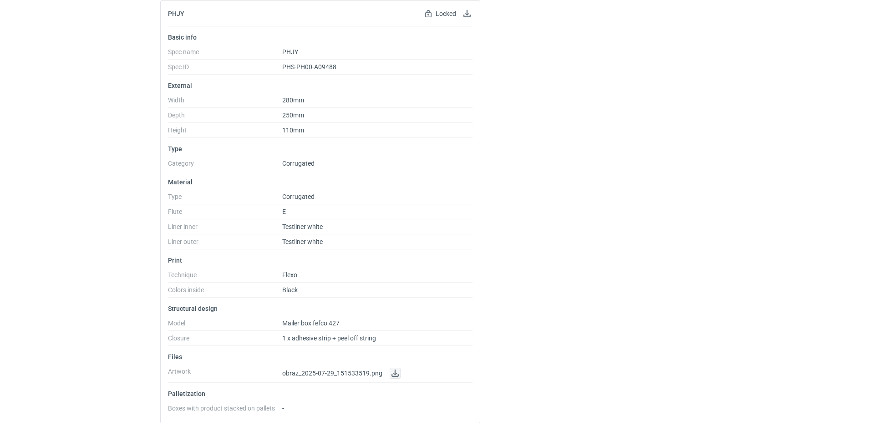 Image resolution: width=874 pixels, height=431 pixels. Describe the element at coordinates (225, 165) in the screenshot. I see `dt: Category` at that location.